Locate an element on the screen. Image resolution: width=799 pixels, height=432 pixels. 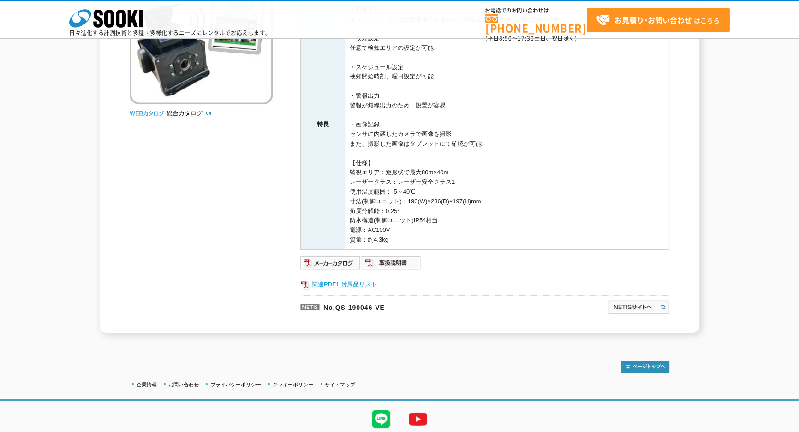
a: 企業情報 is located at coordinates (147, 385).